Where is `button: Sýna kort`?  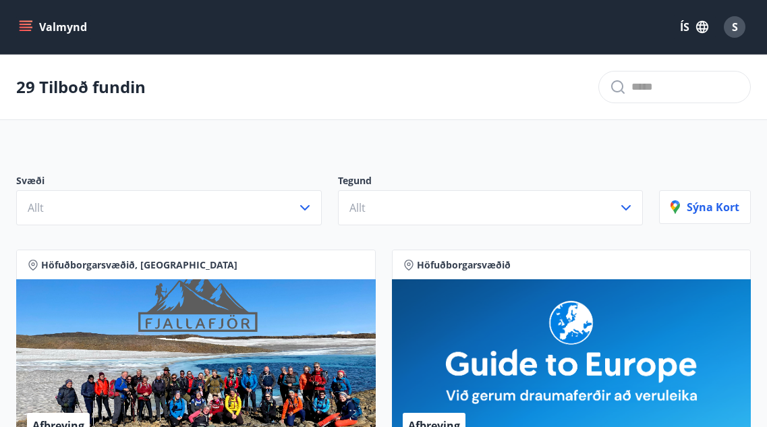 button: Sýna kort is located at coordinates (705, 207).